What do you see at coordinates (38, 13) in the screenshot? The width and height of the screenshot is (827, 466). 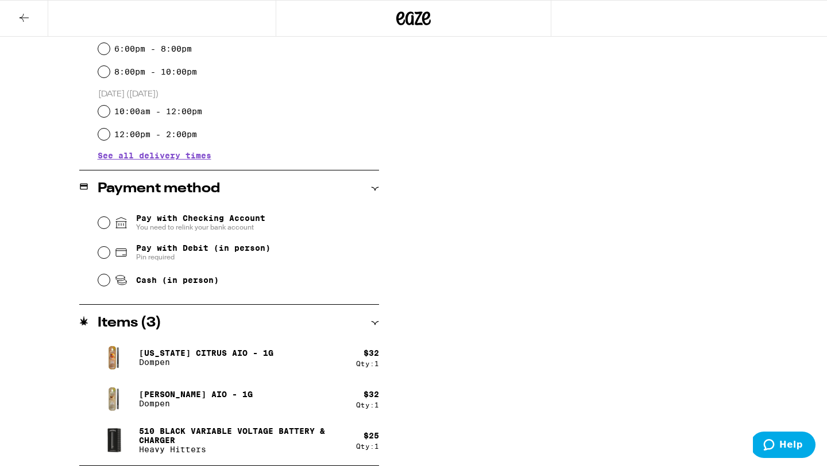 I see `span: Help` at bounding box center [38, 13].